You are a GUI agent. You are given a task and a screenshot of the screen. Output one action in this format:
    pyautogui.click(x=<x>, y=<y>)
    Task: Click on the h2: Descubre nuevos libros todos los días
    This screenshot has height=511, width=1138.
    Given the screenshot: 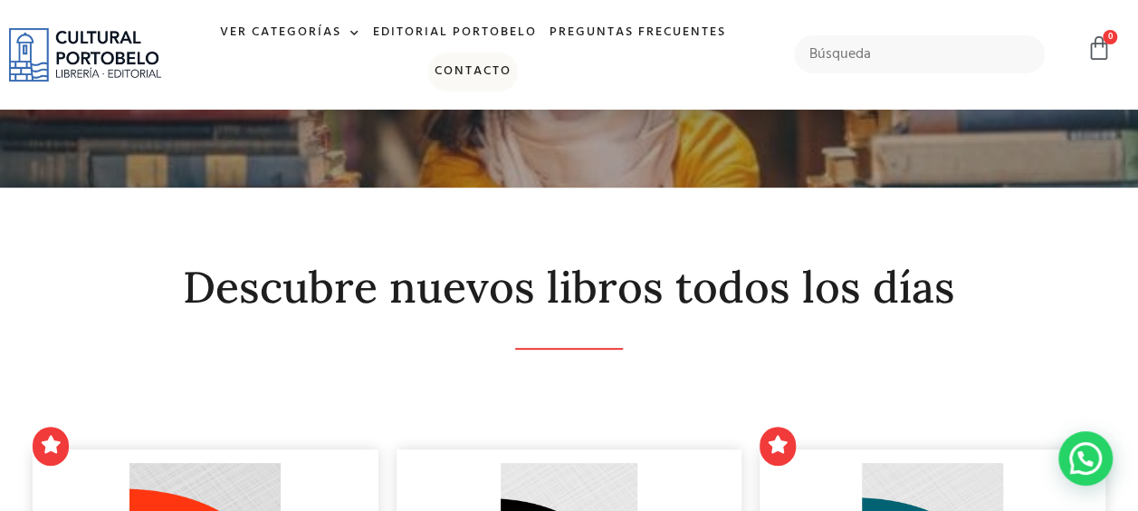 What is the action you would take?
    pyautogui.click(x=569, y=287)
    